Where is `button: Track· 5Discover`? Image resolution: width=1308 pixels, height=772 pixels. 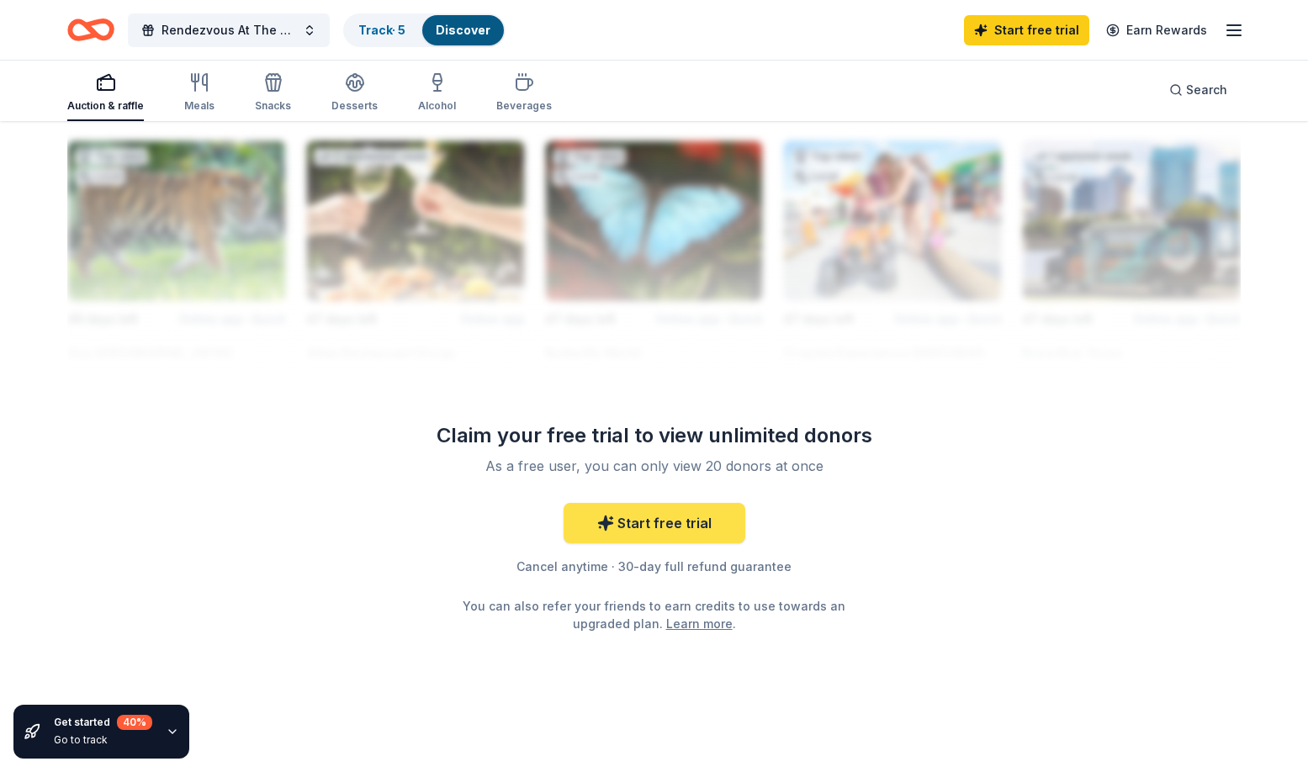
button: Track· 5Discover is located at coordinates (424, 30).